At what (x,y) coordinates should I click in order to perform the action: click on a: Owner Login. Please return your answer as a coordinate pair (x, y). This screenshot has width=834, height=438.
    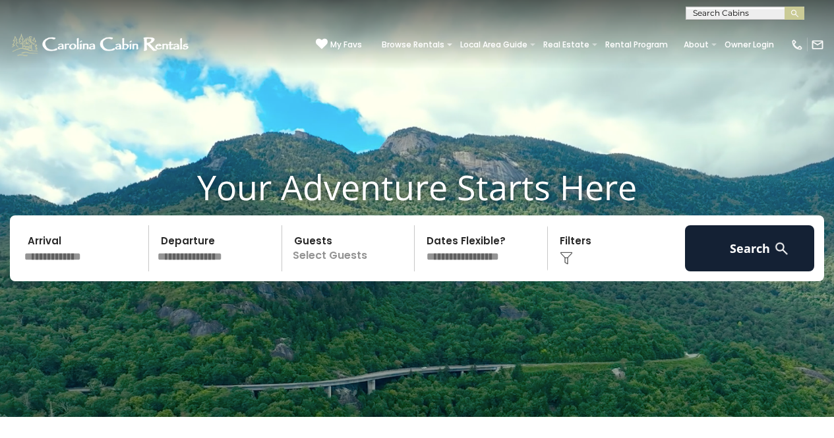
    Looking at the image, I should click on (749, 45).